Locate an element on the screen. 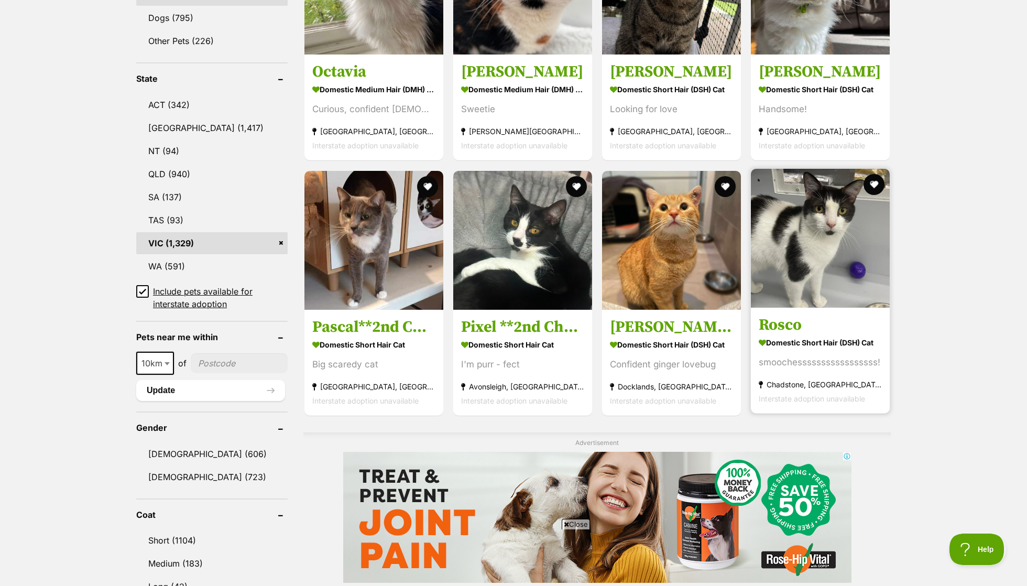 The height and width of the screenshot is (586, 1027). header: Coat is located at coordinates (212, 515).